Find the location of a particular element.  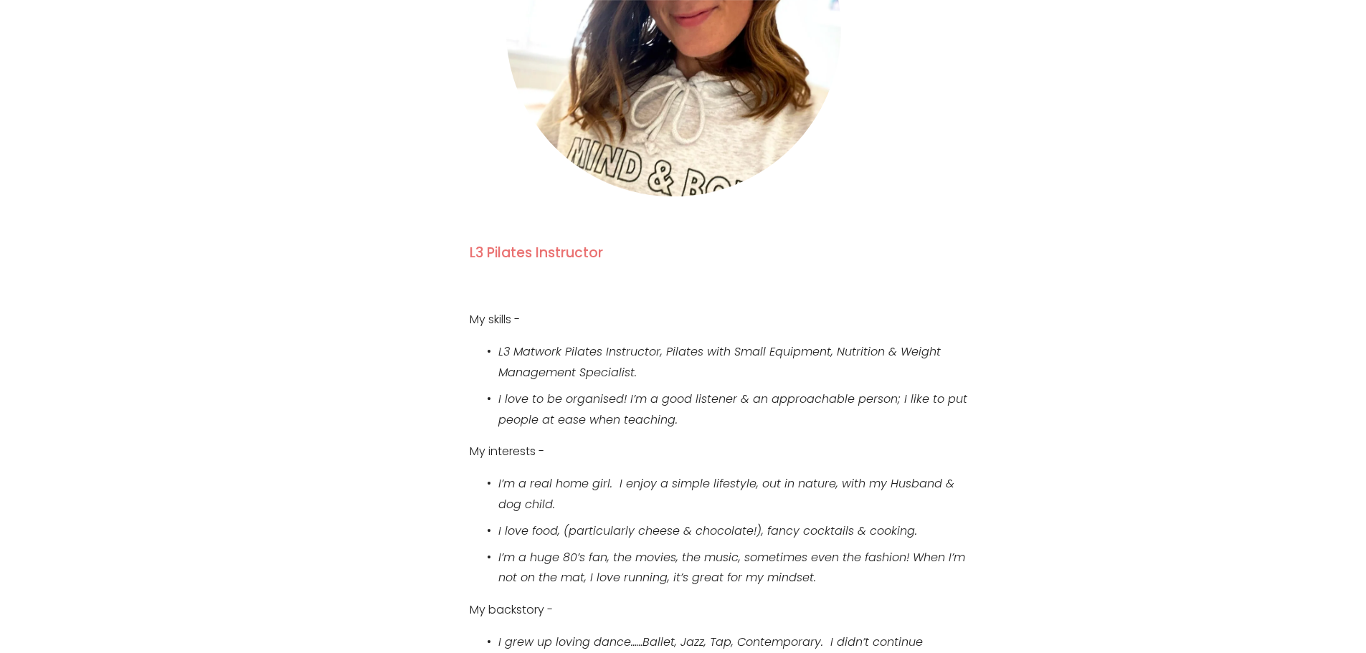

em: L3 Matwork Pilates Instructor, Pilates with Small Equipment, Nutrition & Weight Management Specia... is located at coordinates (722, 362).